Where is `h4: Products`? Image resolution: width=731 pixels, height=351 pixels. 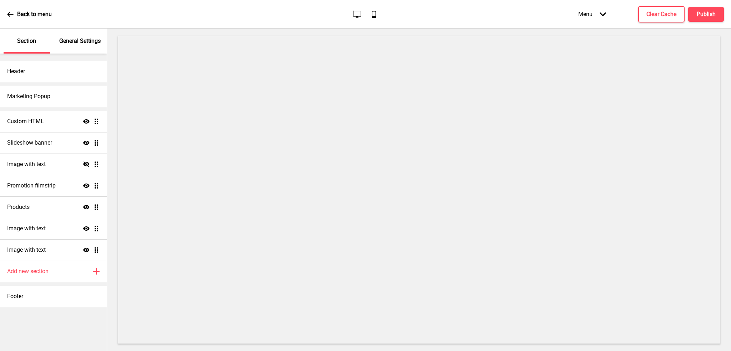 h4: Products is located at coordinates (18, 207).